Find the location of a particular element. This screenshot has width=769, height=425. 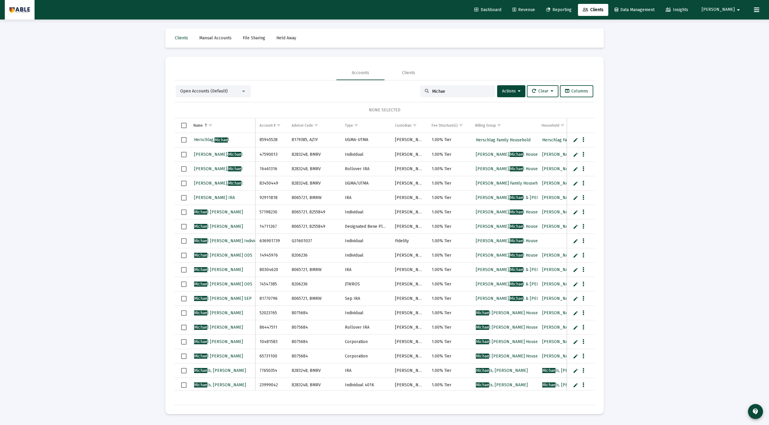

td: Column Billing Group is located at coordinates (504, 126).